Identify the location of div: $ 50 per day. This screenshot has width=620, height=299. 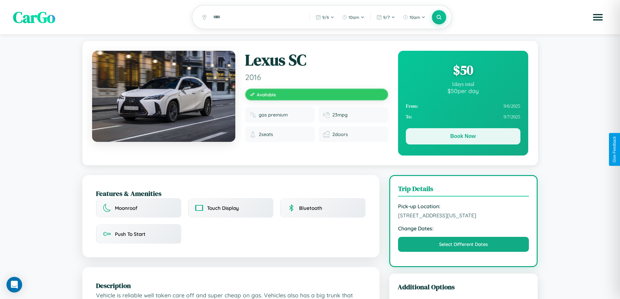
(463, 91).